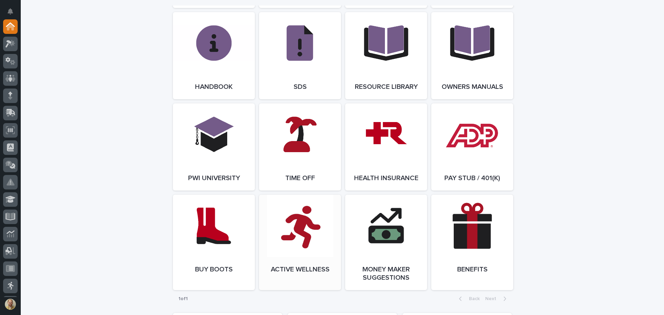 This screenshot has width=664, height=315. I want to click on button: Notifications, so click(10, 11).